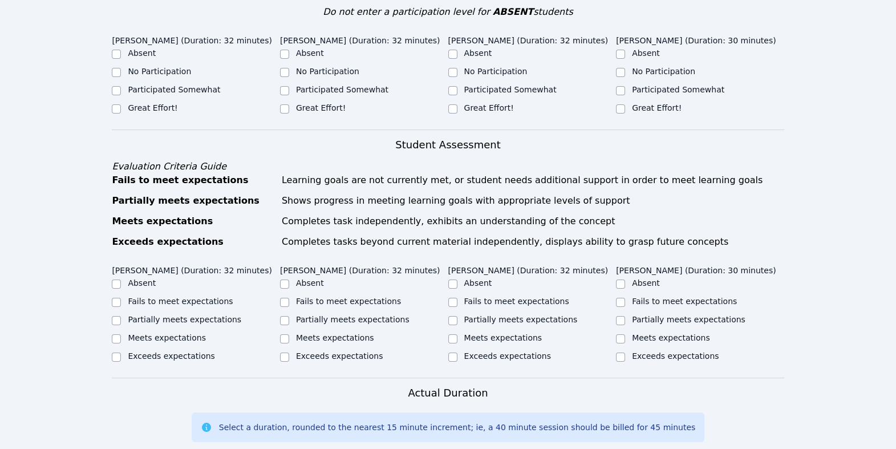  Describe the element at coordinates (448, 393) in the screenshot. I see `h3: Actual Duration` at that location.